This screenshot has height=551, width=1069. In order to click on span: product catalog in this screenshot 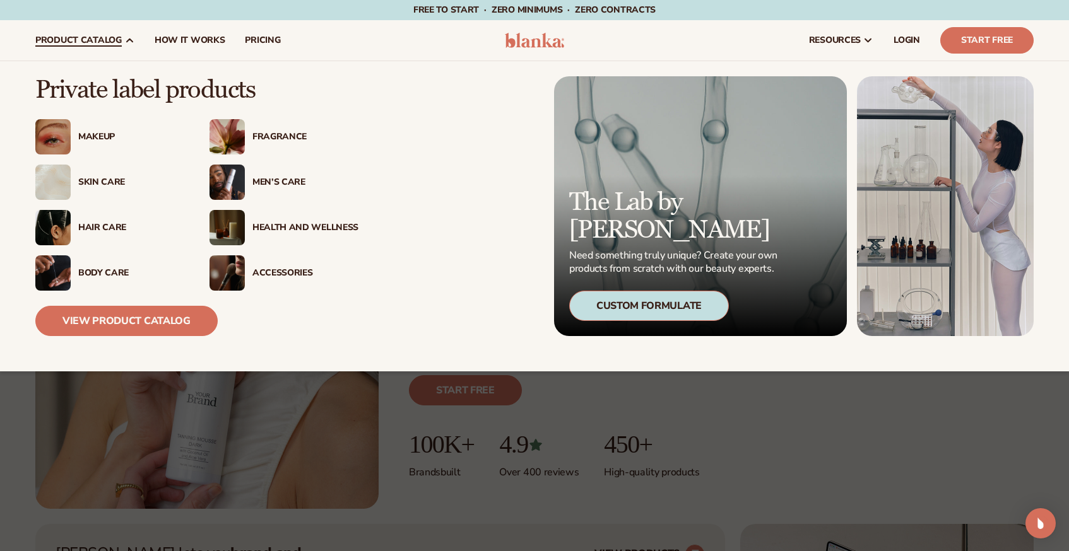, I will do `click(78, 40)`.